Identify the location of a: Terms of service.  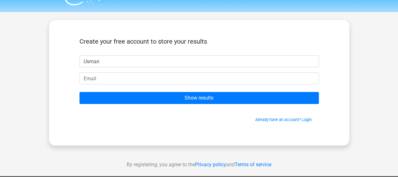
(253, 165).